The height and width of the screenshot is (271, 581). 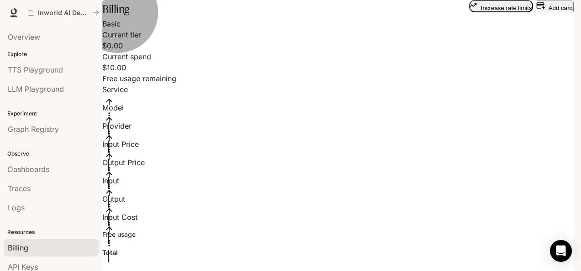 I want to click on p: $0.00, so click(x=126, y=46).